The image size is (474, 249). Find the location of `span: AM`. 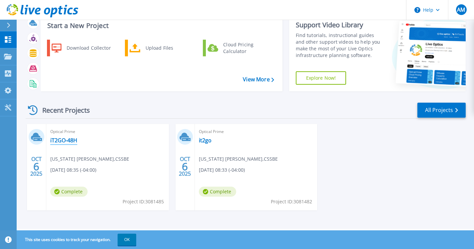

span: AM is located at coordinates (461, 10).